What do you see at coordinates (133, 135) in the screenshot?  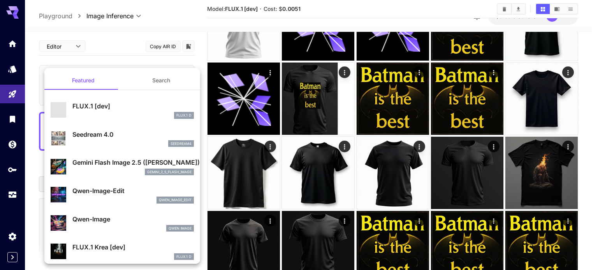 I see `p: Seedream 4.0` at bounding box center [133, 135].